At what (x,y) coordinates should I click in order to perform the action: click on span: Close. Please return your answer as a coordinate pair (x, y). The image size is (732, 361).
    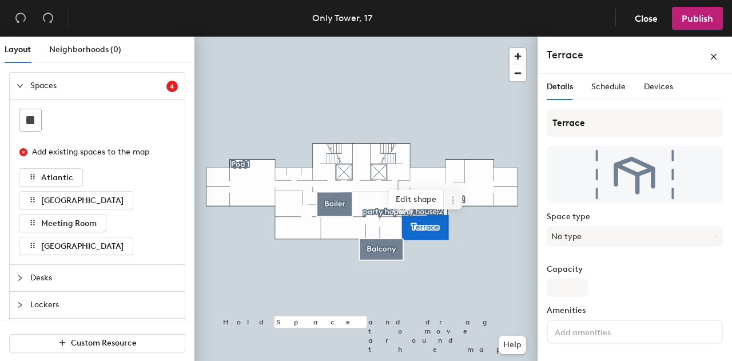
    Looking at the image, I should click on (646, 18).